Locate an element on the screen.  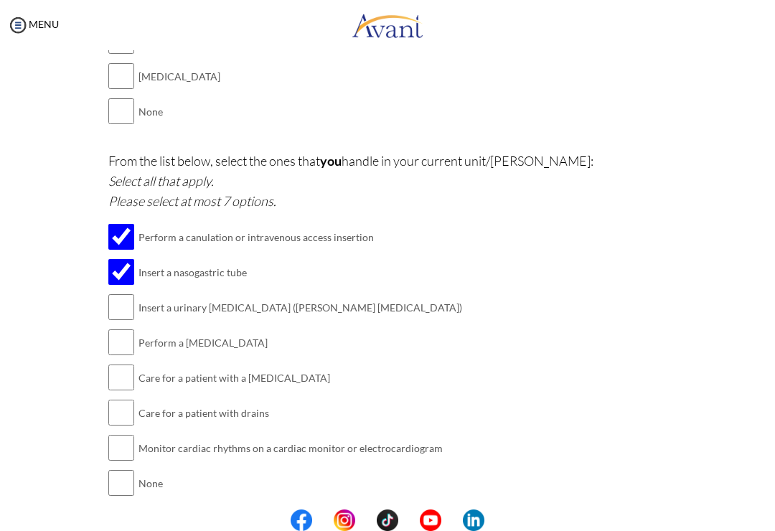
a: MENU is located at coordinates (33, 24).